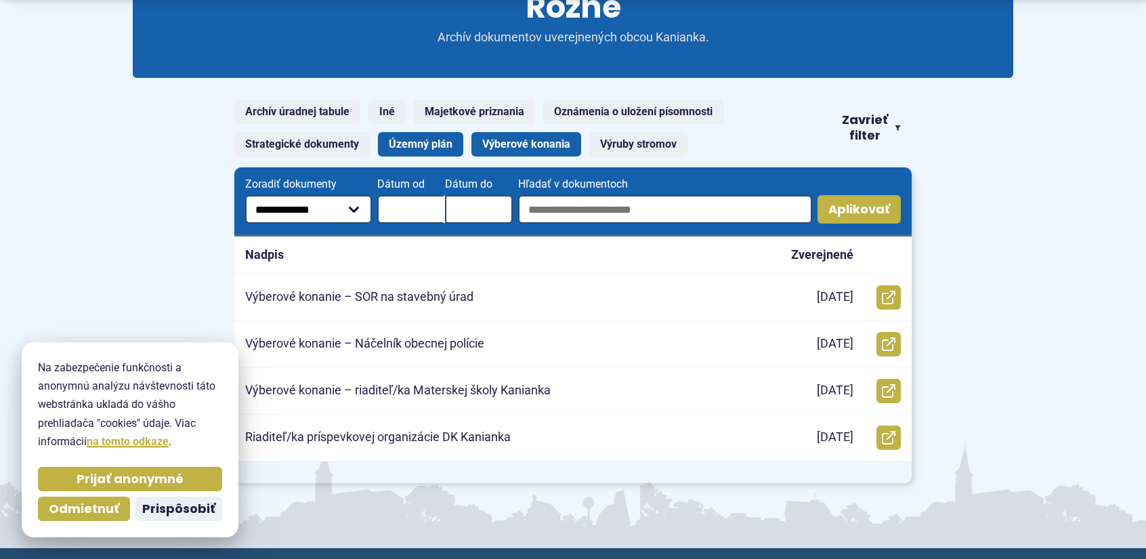 The width and height of the screenshot is (1146, 559). I want to click on input: Dátum do, so click(479, 209).